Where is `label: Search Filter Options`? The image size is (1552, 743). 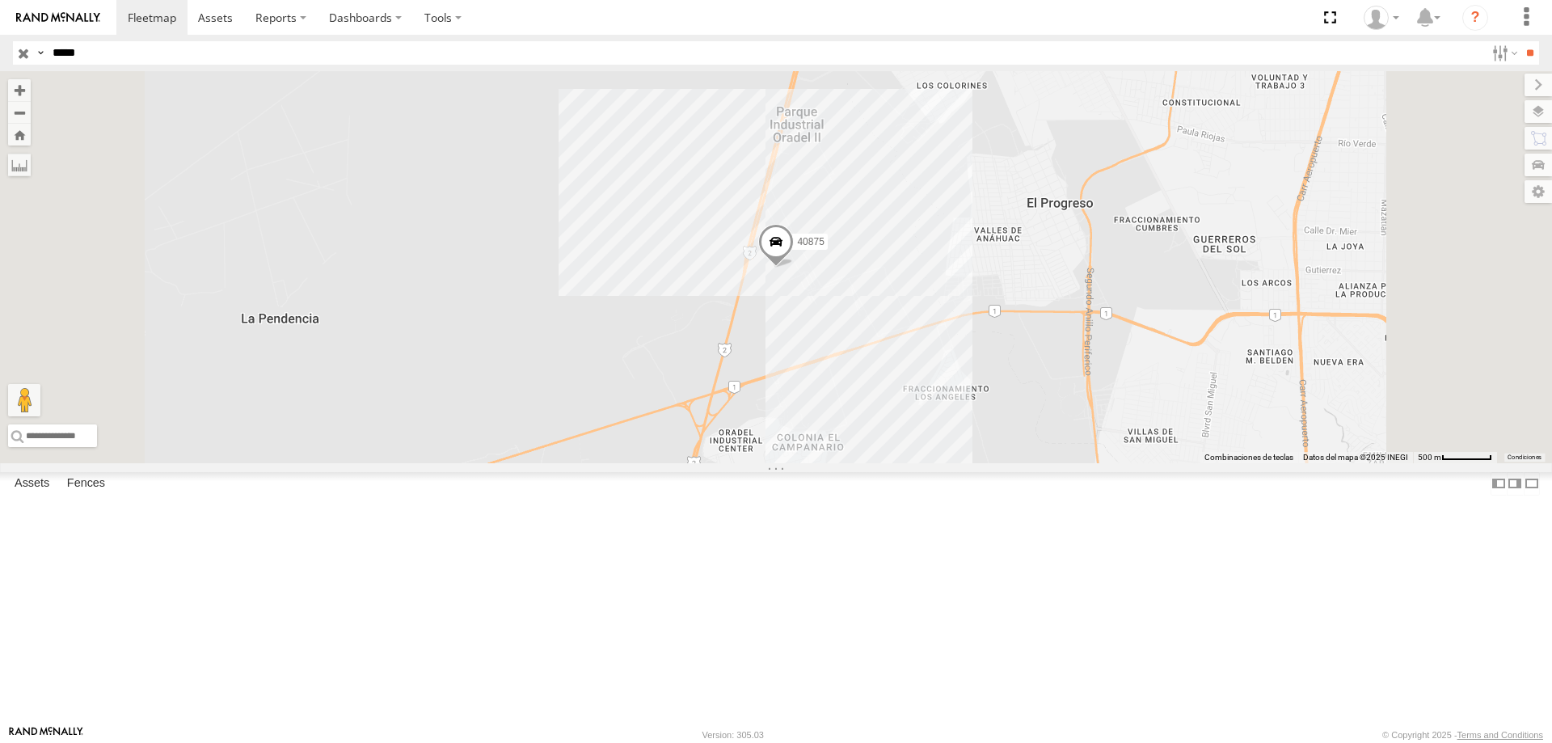 label: Search Filter Options is located at coordinates (1502, 53).